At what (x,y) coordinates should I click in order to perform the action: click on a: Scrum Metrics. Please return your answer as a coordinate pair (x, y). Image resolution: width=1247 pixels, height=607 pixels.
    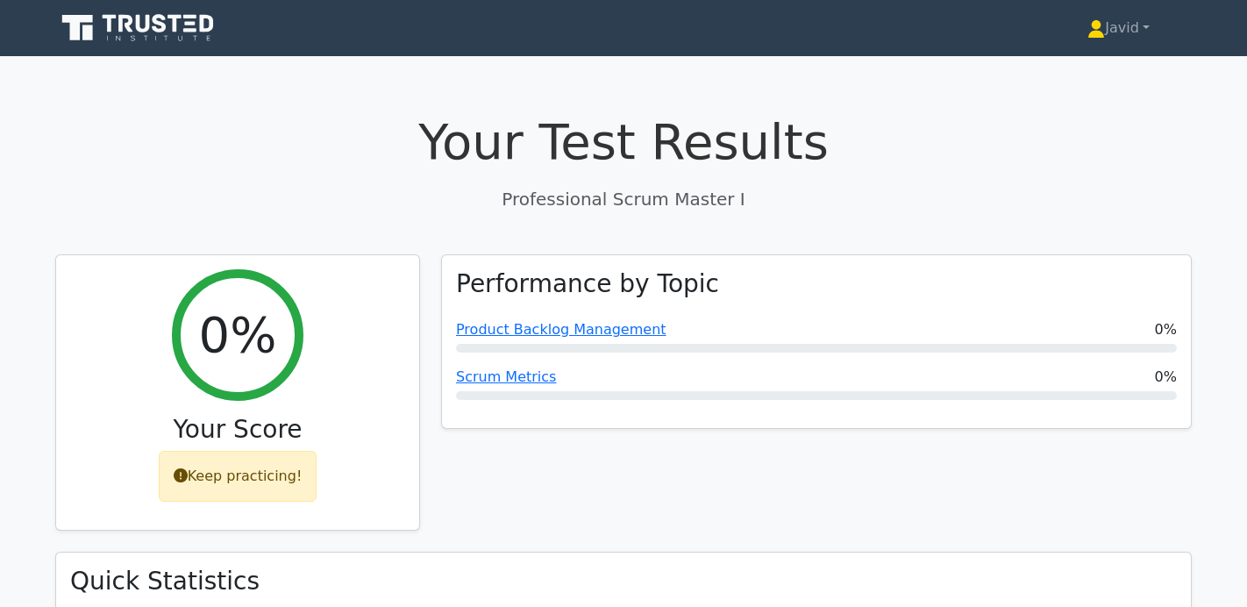
    Looking at the image, I should click on (506, 376).